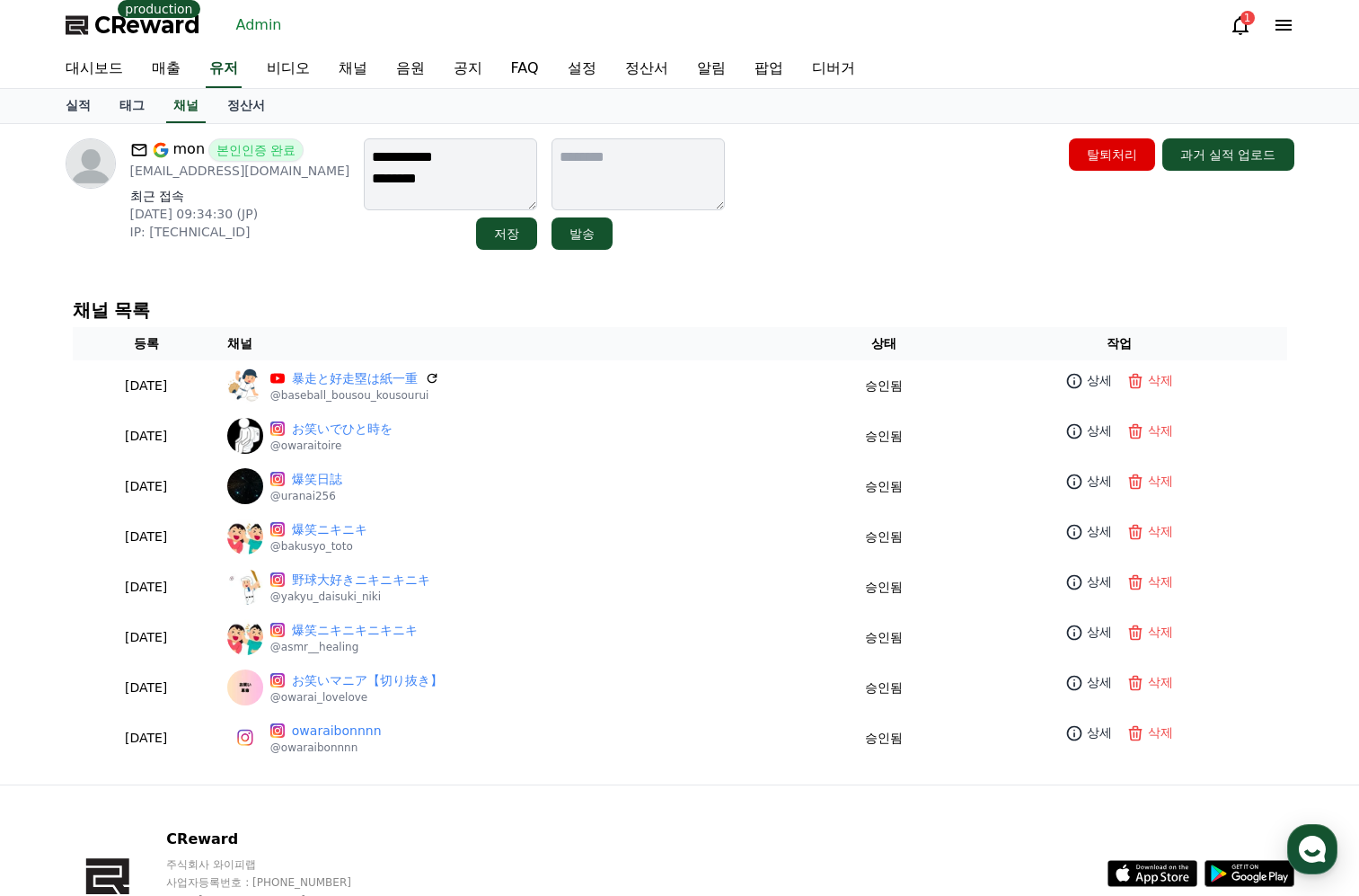 The image size is (1359, 896). Describe the element at coordinates (239, 196) in the screenshot. I see `p: 최근 접속` at that location.